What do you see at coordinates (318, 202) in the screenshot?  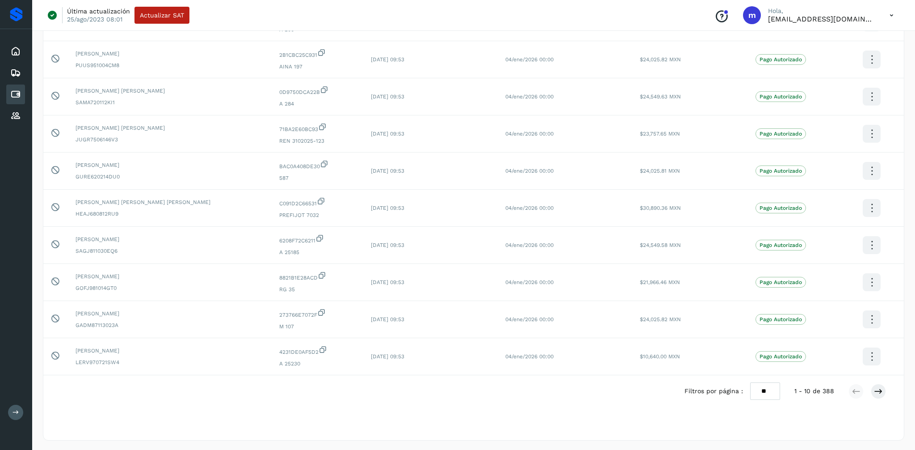 I see `span: C091D2C66531` at bounding box center [318, 202].